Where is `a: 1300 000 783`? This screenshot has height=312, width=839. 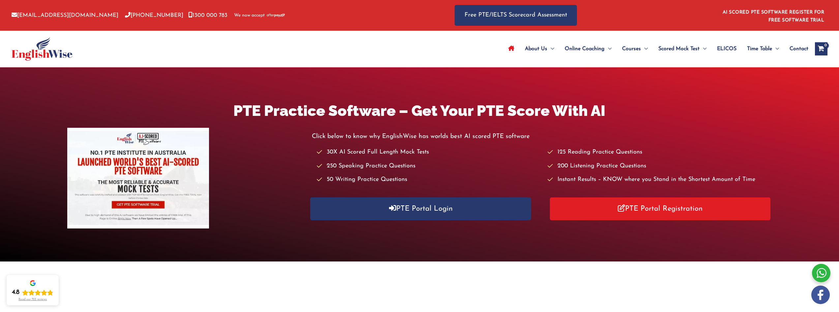
a: 1300 000 783 is located at coordinates (208, 15).